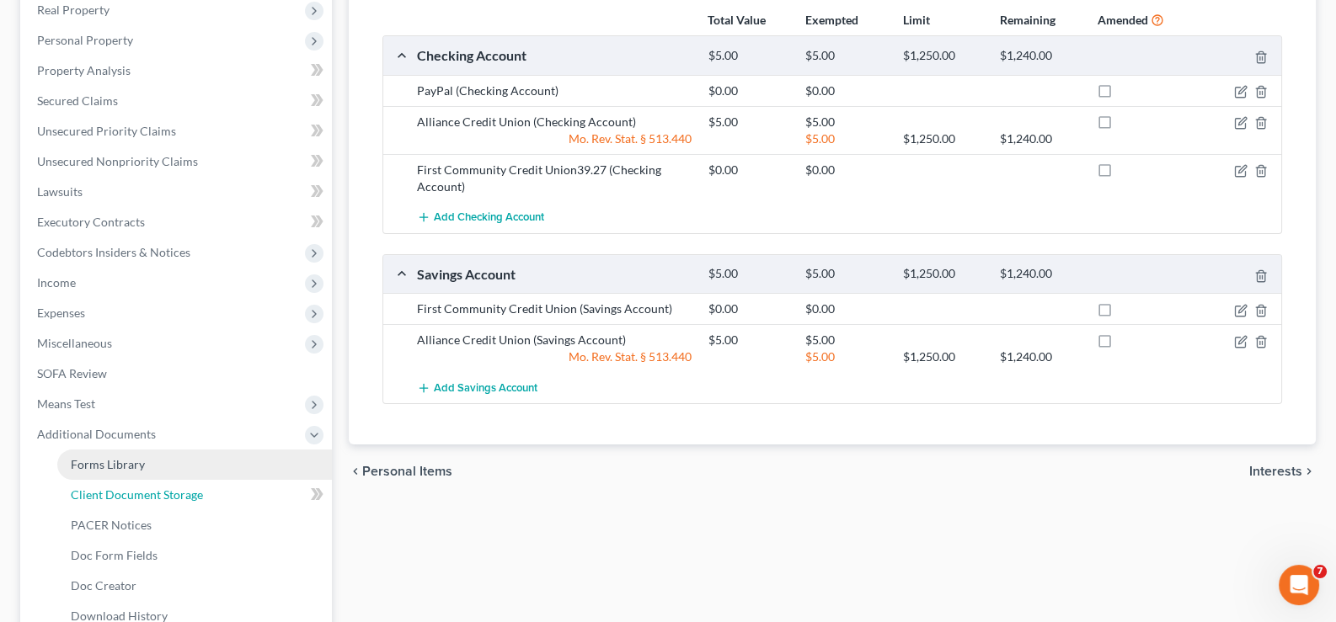  What do you see at coordinates (111, 525) in the screenshot?
I see `span: PACER Notices` at bounding box center [111, 525].